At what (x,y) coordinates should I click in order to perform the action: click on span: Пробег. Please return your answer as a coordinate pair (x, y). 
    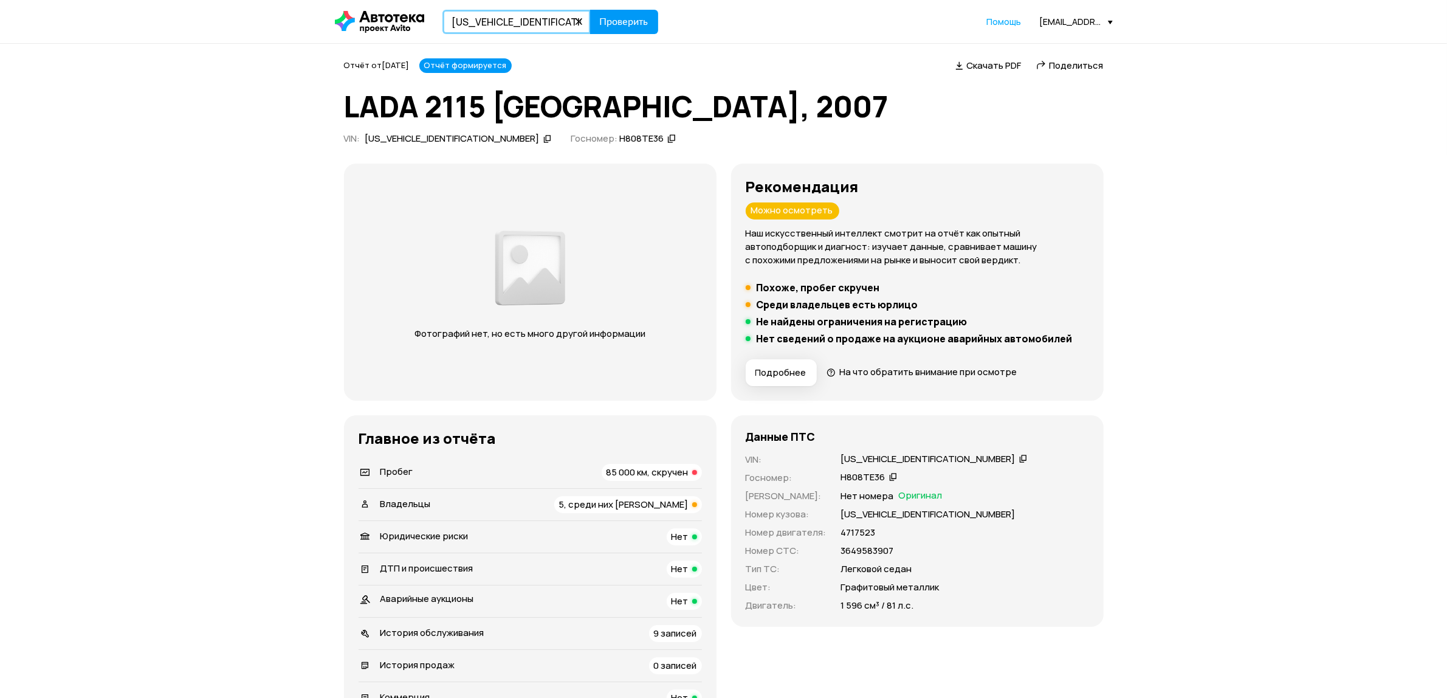
    Looking at the image, I should click on (397, 471).